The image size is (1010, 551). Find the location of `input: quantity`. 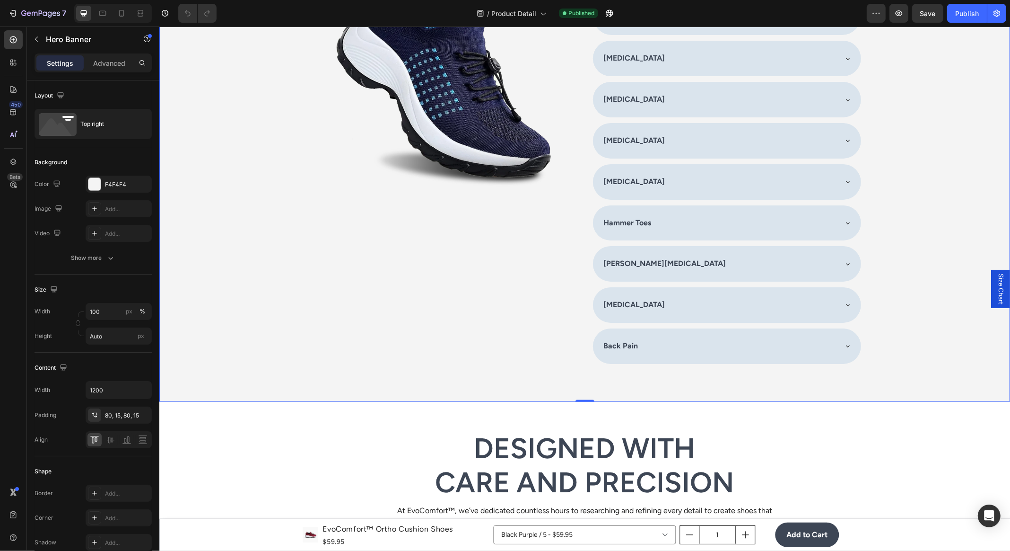

input: quantity is located at coordinates (559, 508).